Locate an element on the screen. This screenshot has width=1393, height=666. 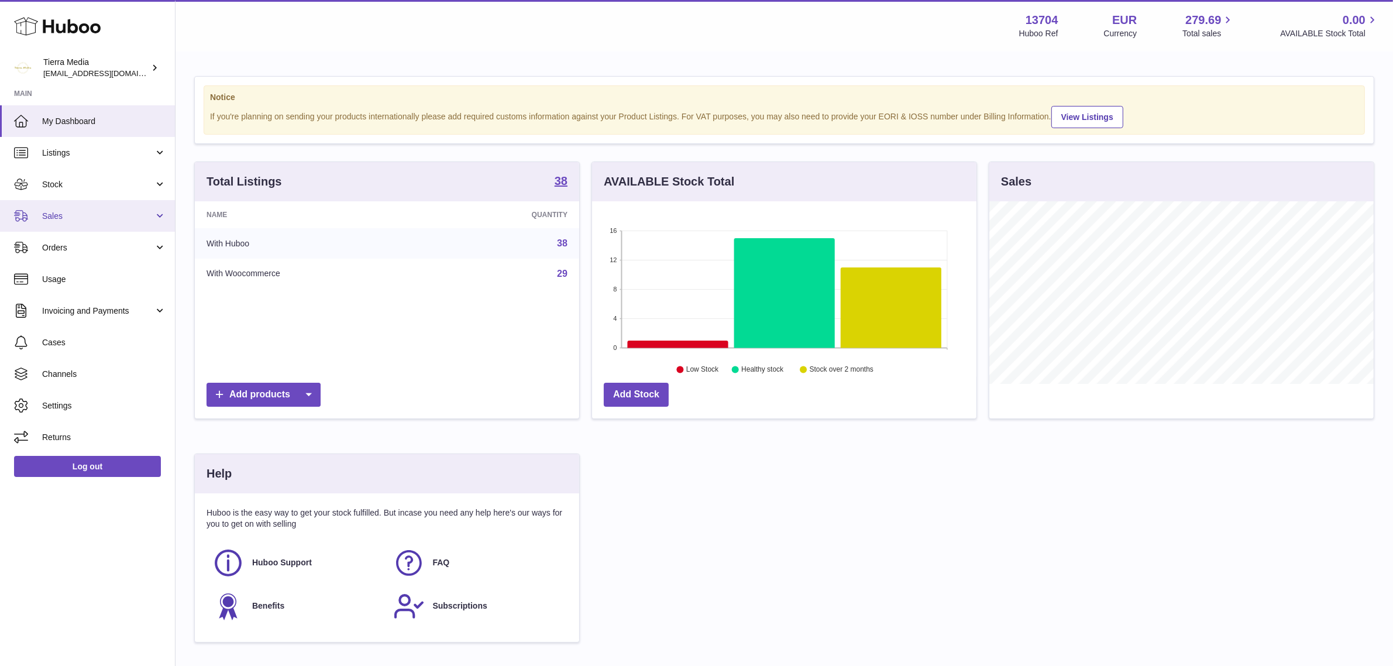
a: Add products is located at coordinates (263, 394).